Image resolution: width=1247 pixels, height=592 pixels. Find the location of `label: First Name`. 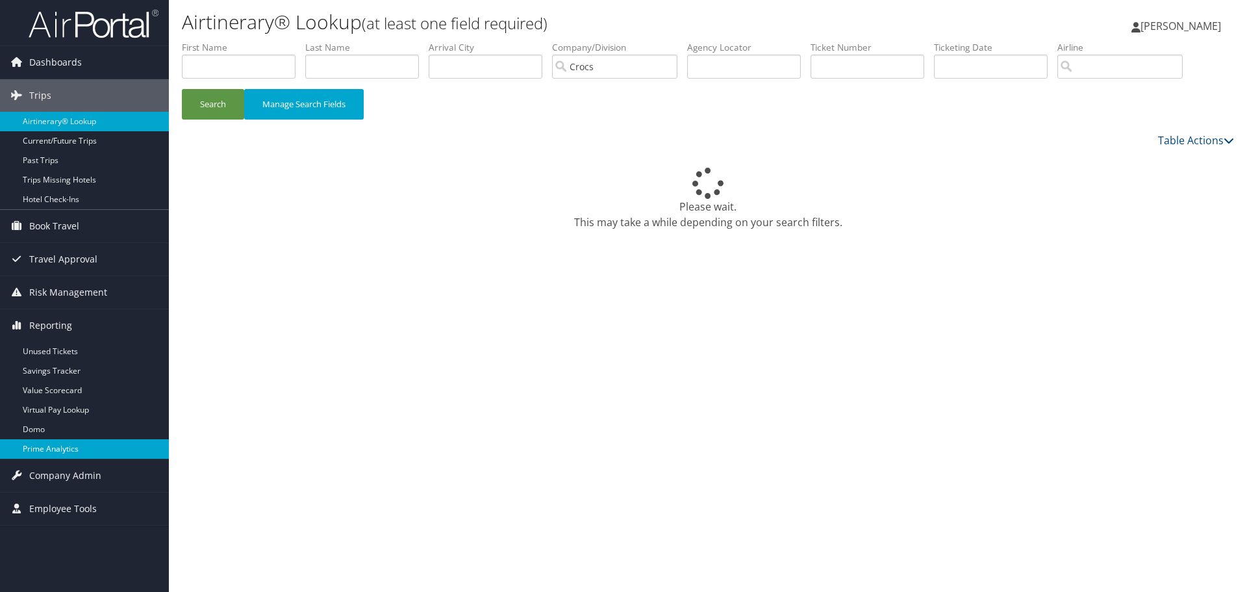

label: First Name is located at coordinates (244, 47).